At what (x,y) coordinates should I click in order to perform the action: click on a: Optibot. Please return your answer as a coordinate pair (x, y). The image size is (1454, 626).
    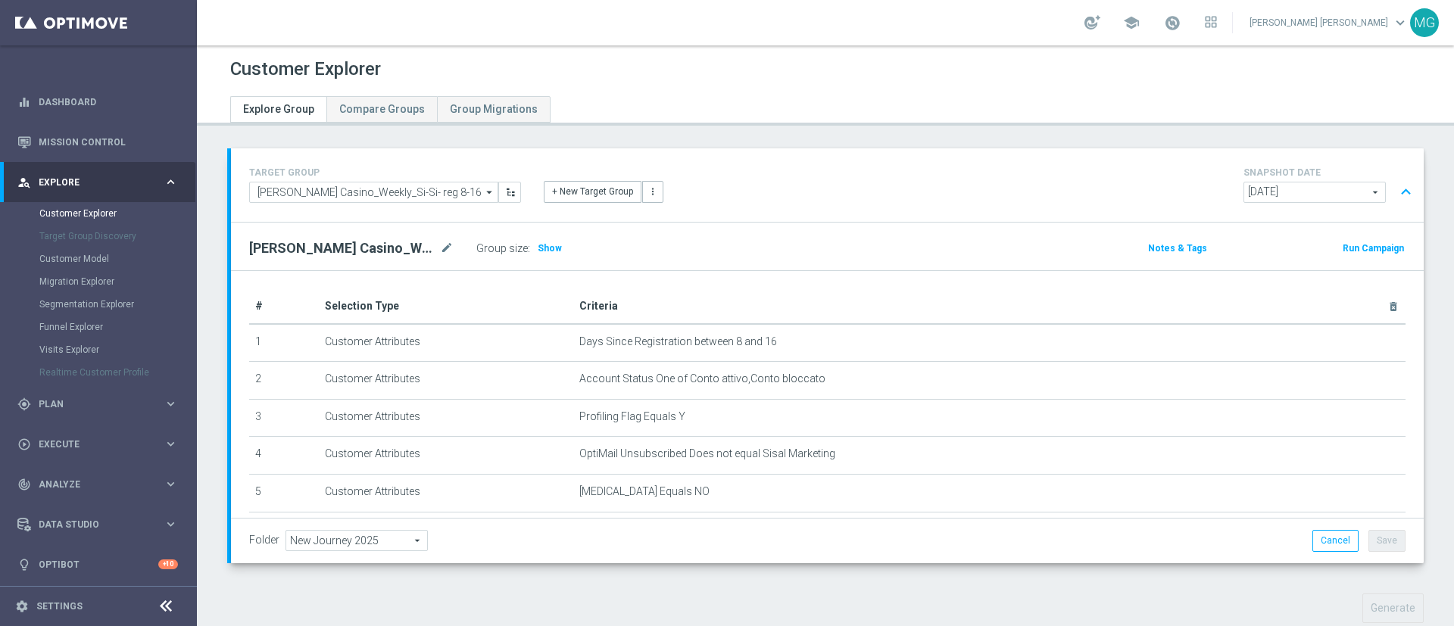
    Looking at the image, I should click on (98, 564).